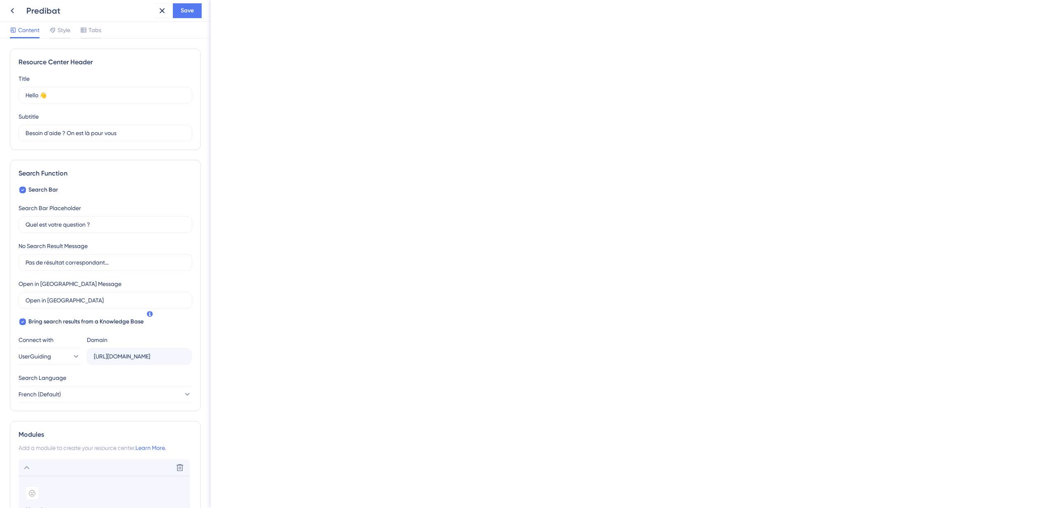 This screenshot has height=508, width=1047. I want to click on button: UserGuiding, so click(49, 356).